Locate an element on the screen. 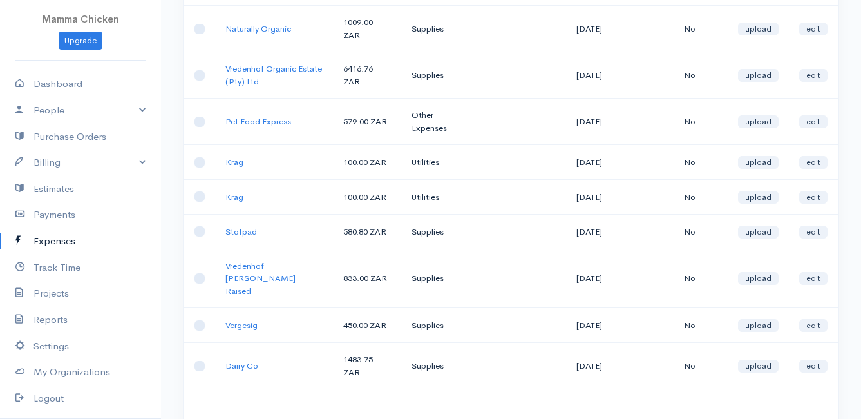 Image resolution: width=861 pixels, height=419 pixels. a: Vredenhof Organic Estate (Pty) Ltd is located at coordinates (274, 75).